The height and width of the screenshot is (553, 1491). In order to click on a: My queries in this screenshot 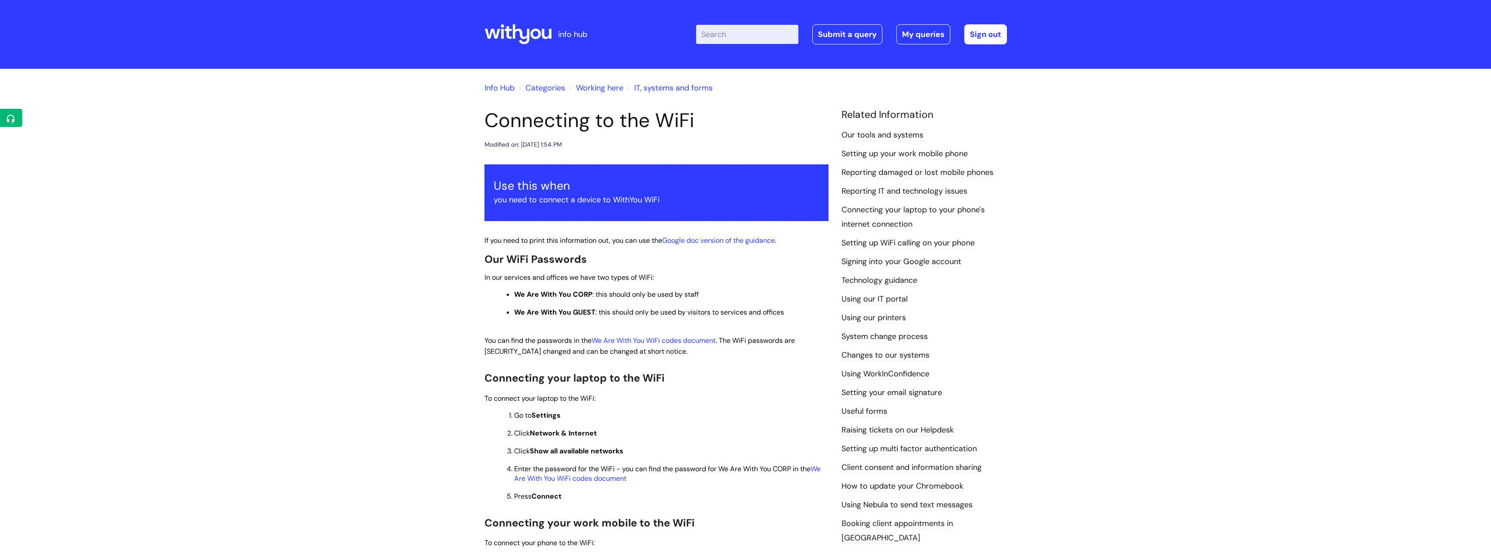, I will do `click(923, 34)`.